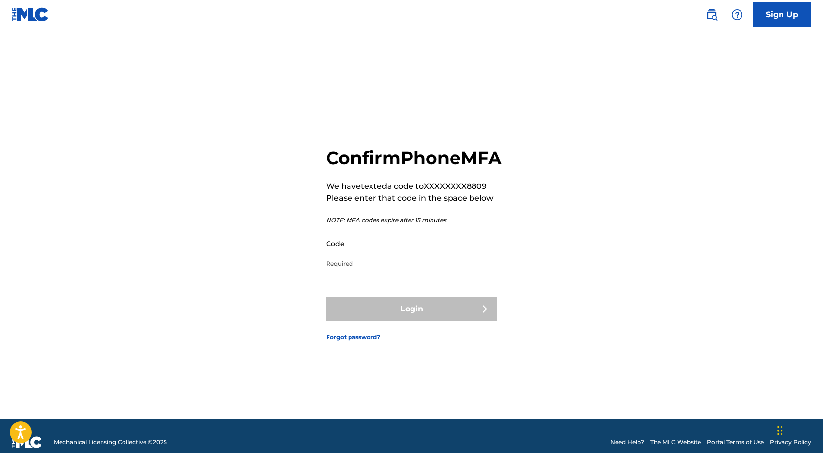  What do you see at coordinates (414, 220) in the screenshot?
I see `p: NOTE: MFA codes expire after 15 minutes` at bounding box center [414, 220].